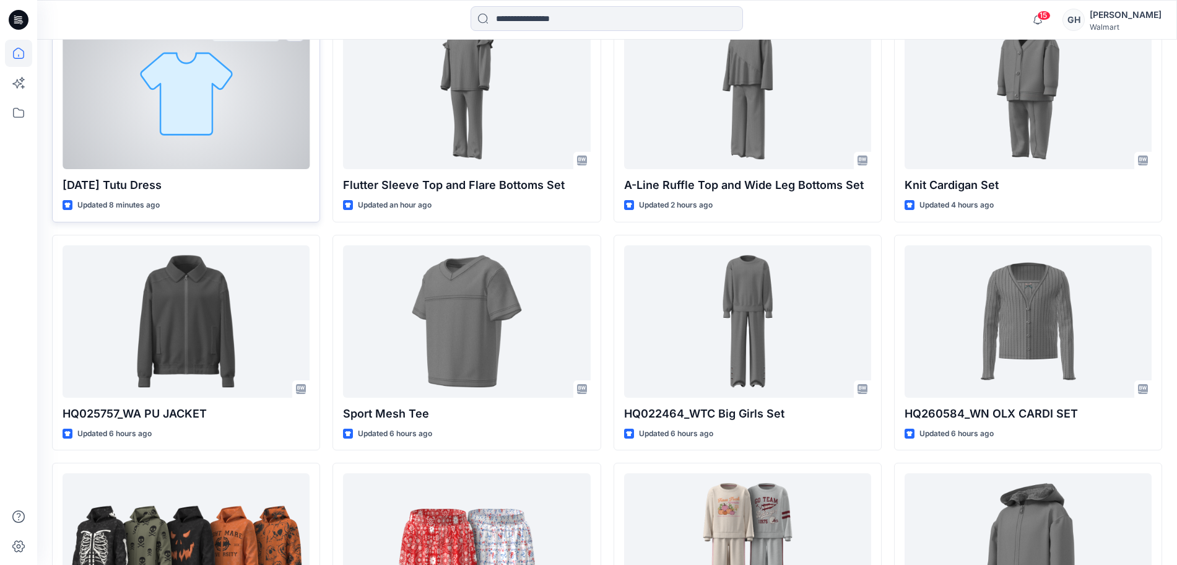  Describe the element at coordinates (747, 185) in the screenshot. I see `p: A-Line Ruffle Top and Wide Leg Bottoms Set` at that location.